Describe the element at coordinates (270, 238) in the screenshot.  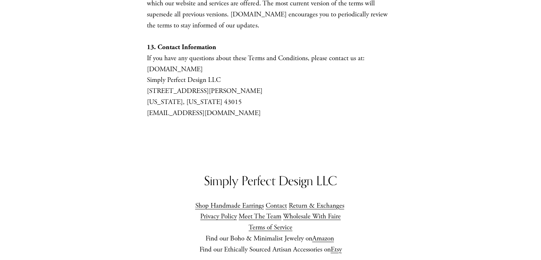
I see `p: Find our Boho & Minimalist Jewelry on Find our Ethically Sourced Artisan Accessories on` at that location.